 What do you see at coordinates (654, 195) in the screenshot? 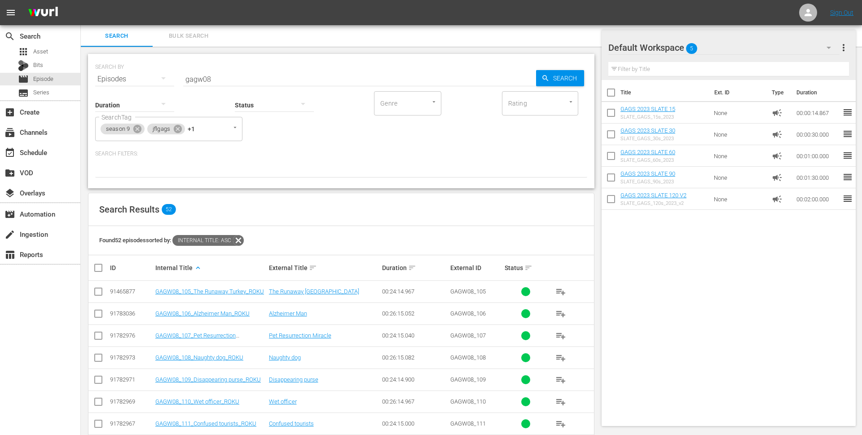
I see `a: GAGS 2023 SLATE 120 V2` at bounding box center [654, 195].